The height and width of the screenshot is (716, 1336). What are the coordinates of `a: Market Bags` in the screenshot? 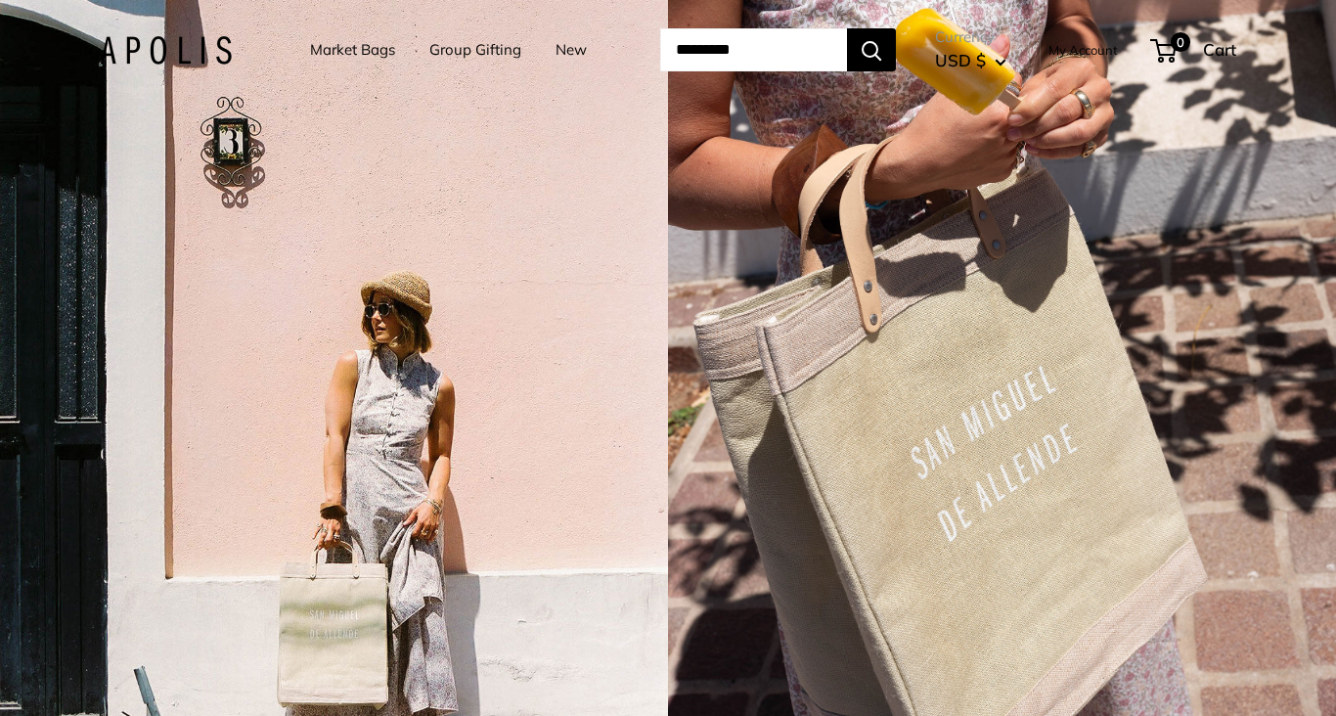 It's located at (352, 50).